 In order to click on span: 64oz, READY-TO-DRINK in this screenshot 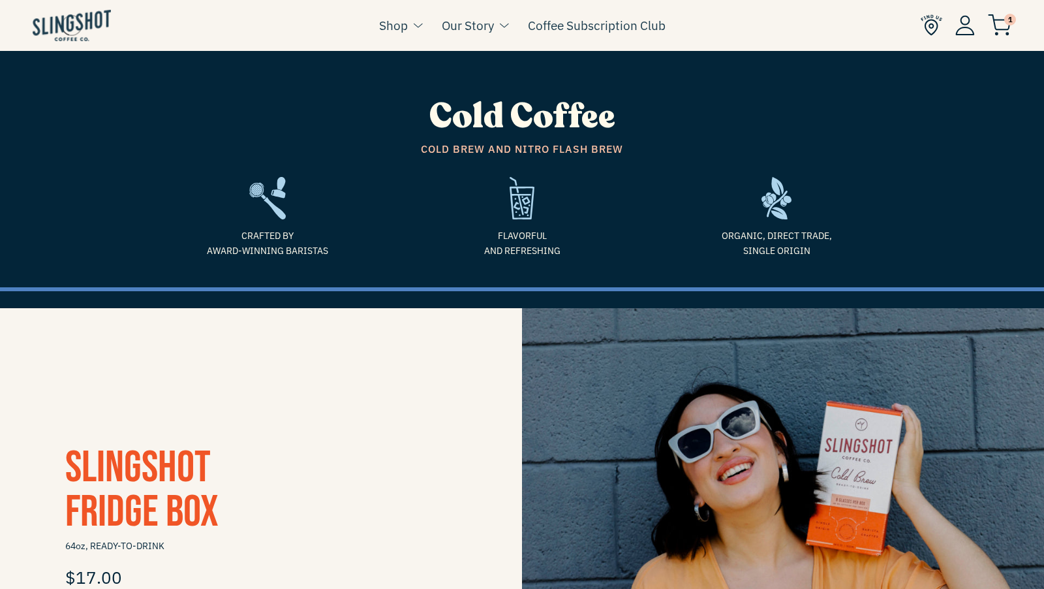, I will do `click(261, 546)`.